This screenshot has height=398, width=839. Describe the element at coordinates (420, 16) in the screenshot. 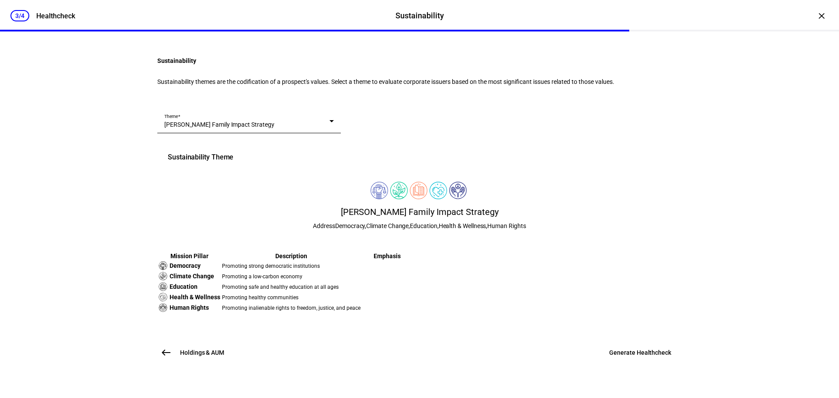

I see `div: Sustainability` at that location.